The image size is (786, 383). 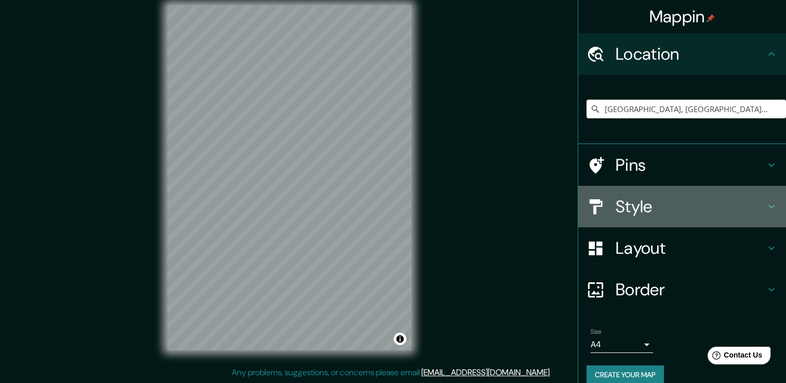 I want to click on div: A4, so click(x=622, y=345).